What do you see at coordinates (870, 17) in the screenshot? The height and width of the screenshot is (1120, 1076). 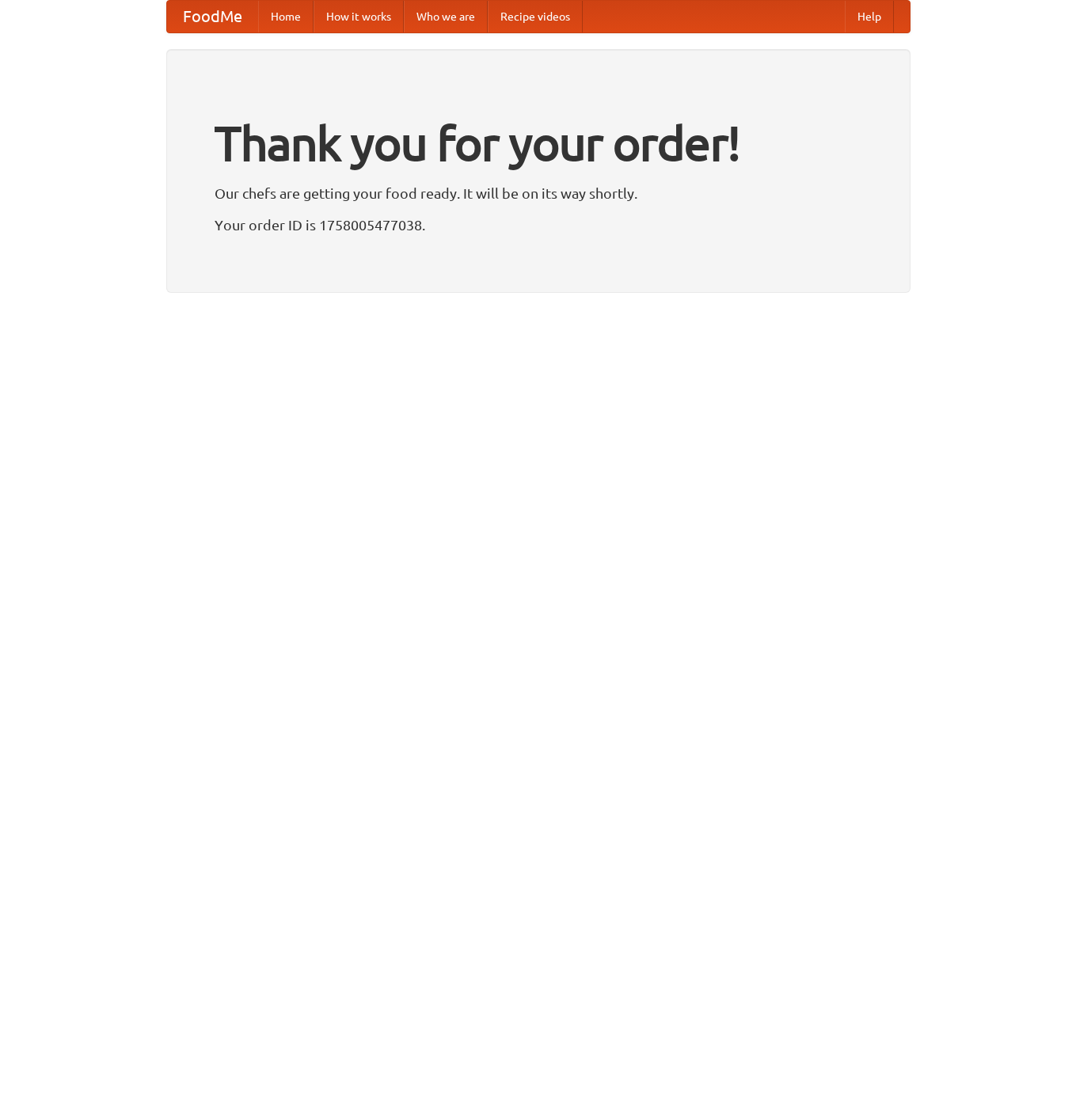 I see `a: Help` at bounding box center [870, 17].